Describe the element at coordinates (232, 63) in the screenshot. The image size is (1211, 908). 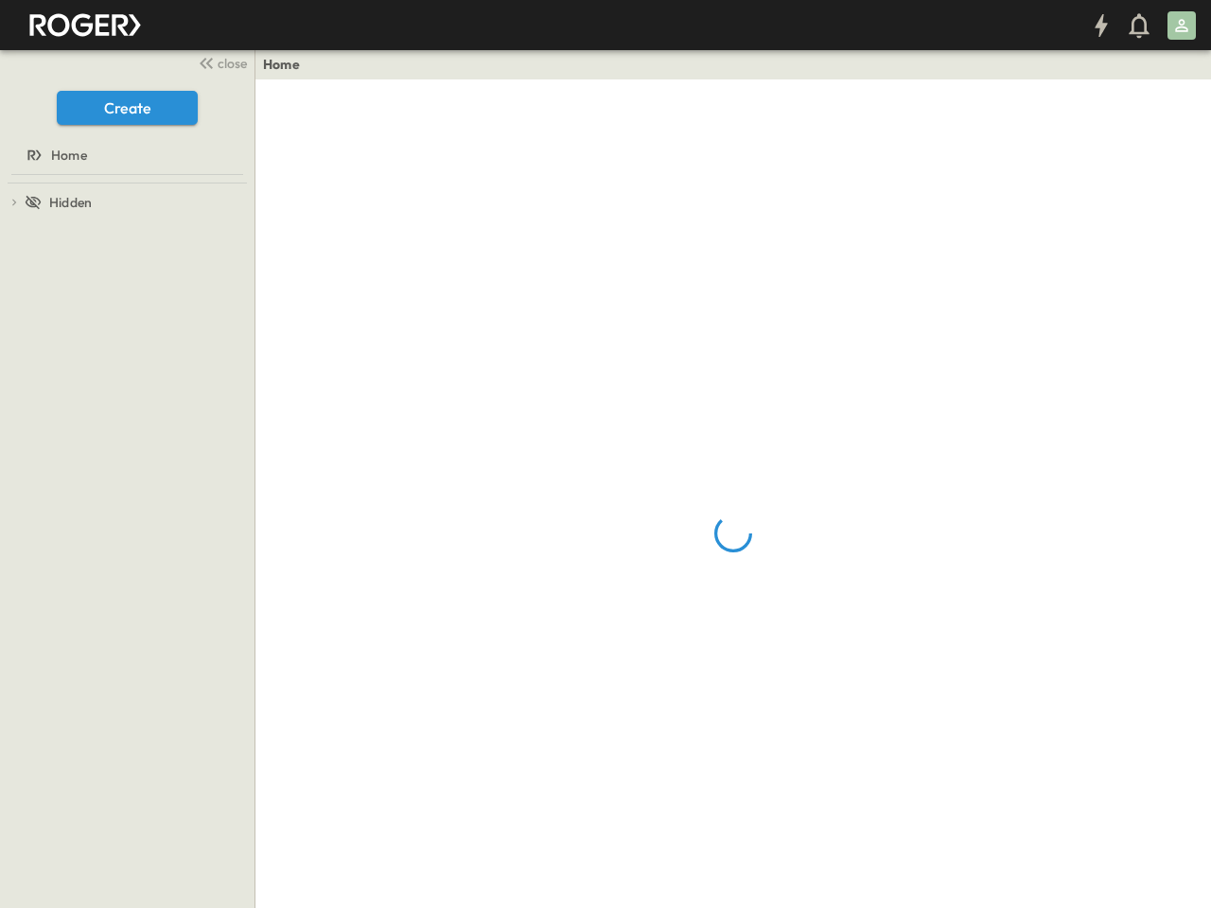
I see `span: close` at that location.